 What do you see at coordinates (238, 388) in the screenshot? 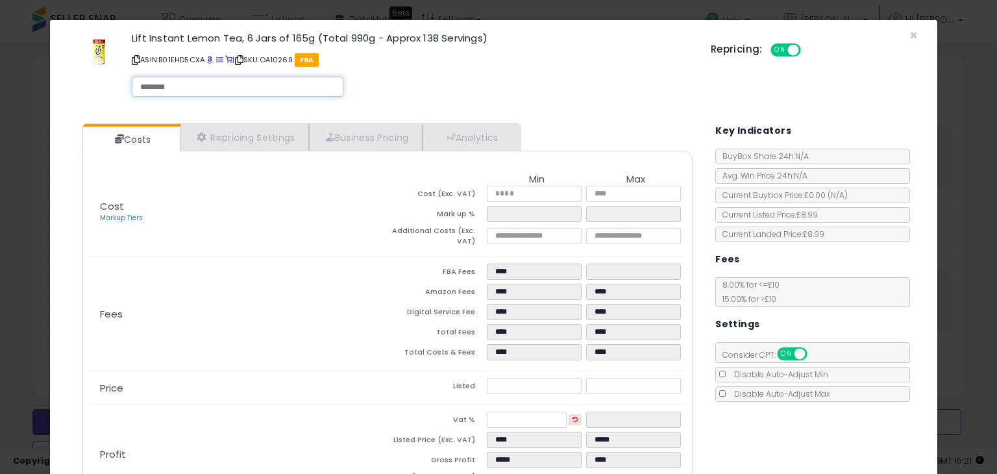
I see `p: Price` at bounding box center [238, 388].